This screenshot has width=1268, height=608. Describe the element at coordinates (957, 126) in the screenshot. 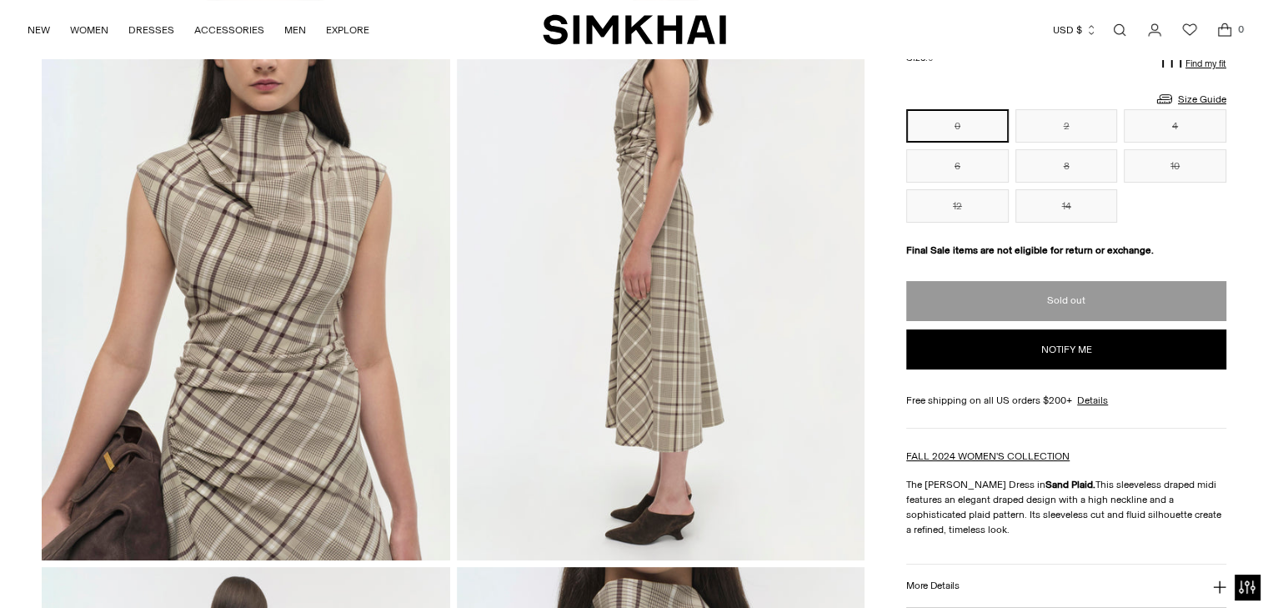

I see `button: 0` at that location.